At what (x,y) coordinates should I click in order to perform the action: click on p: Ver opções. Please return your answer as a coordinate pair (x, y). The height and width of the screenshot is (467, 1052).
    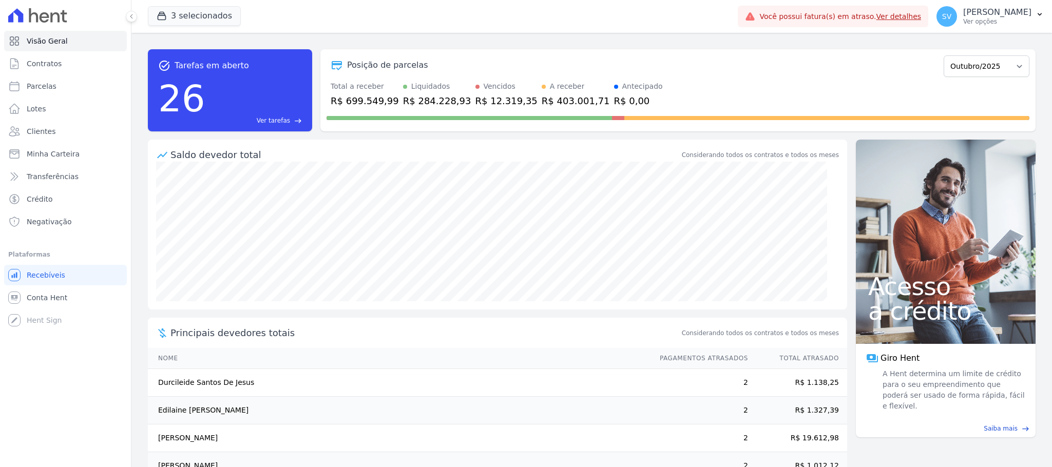
    Looking at the image, I should click on (997, 22).